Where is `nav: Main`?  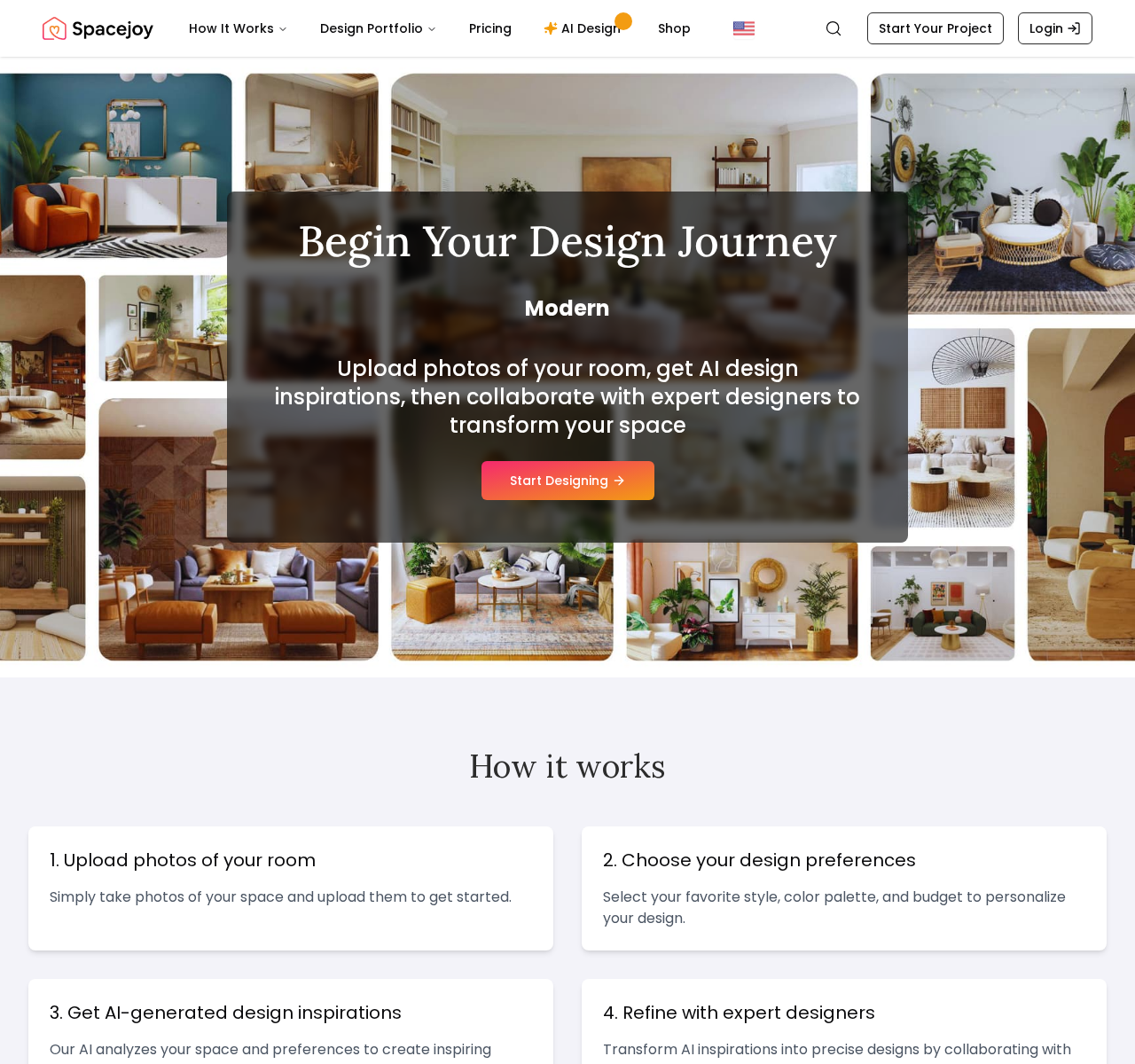 nav: Main is located at coordinates (440, 29).